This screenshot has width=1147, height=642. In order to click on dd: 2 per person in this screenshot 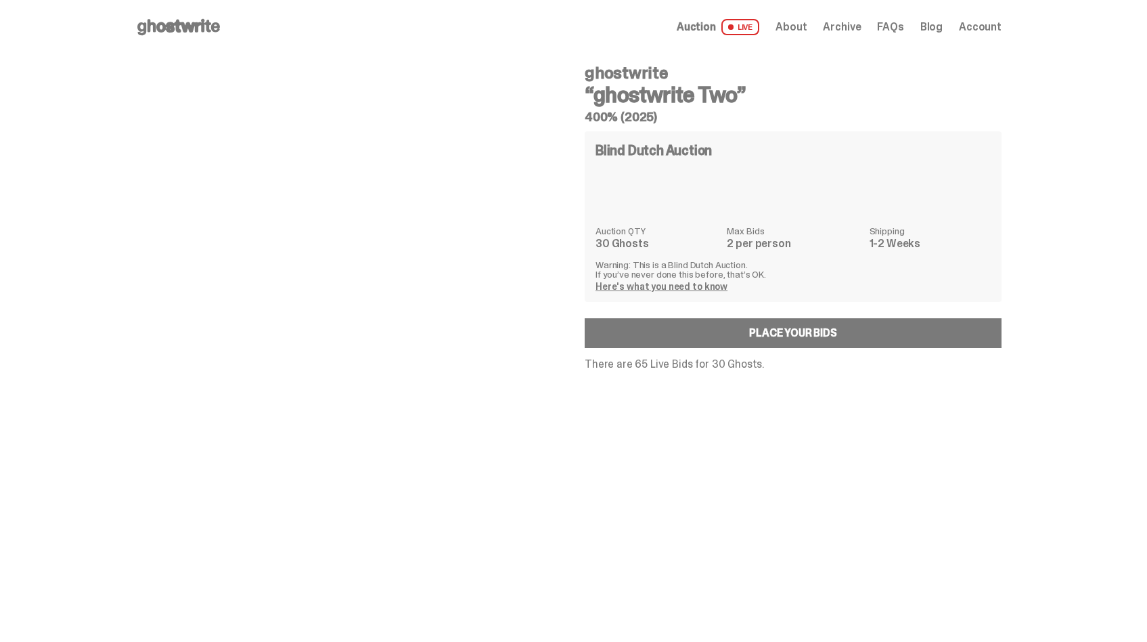, I will do `click(794, 244)`.